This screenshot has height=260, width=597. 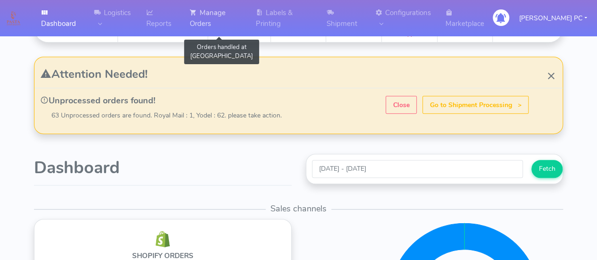 I want to click on h6: Confirmed, so click(x=298, y=34).